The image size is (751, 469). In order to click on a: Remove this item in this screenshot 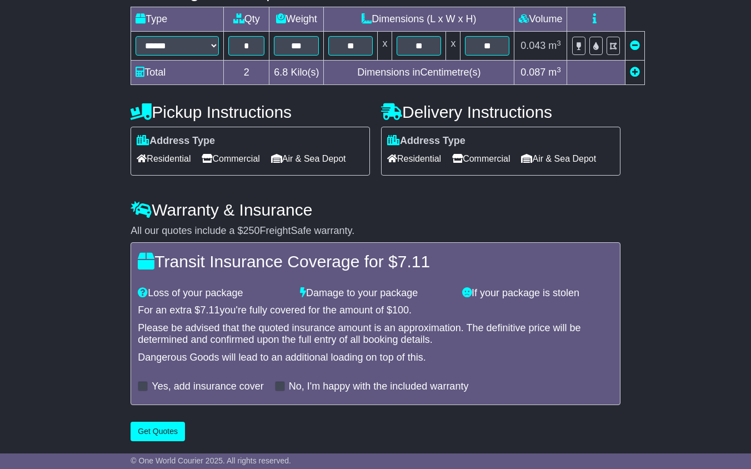, I will do `click(635, 46)`.